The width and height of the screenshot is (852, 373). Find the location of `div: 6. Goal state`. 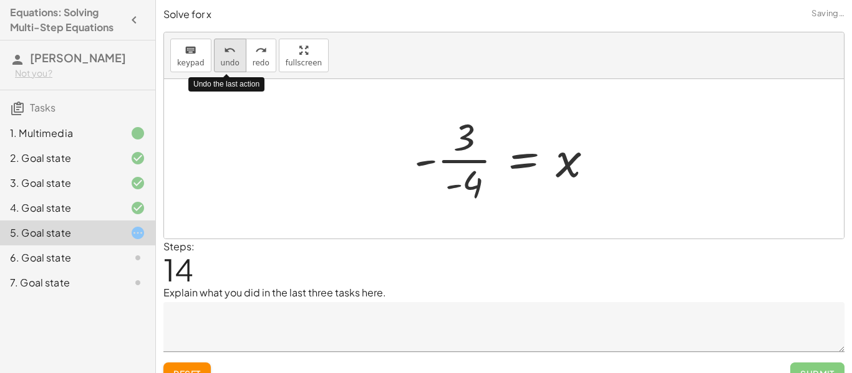

div: 6. Goal state is located at coordinates (60, 258).